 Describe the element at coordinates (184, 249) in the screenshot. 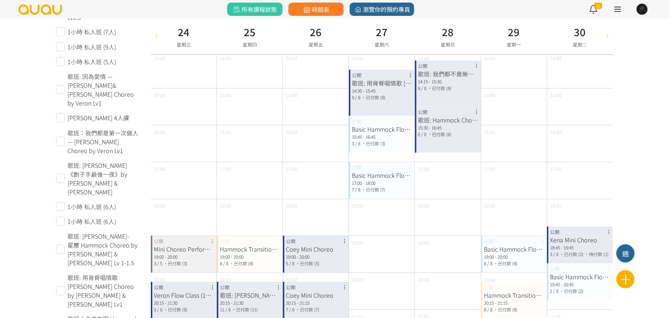

I see `div: Mini Choreo Performance Day` at that location.